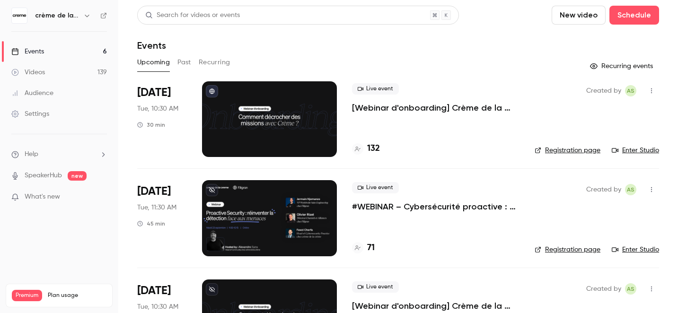  What do you see at coordinates (162, 119) in the screenshot?
I see `div: Sep 23 Tue, 10:30 AM (Europe/Madrid)` at bounding box center [162, 119].